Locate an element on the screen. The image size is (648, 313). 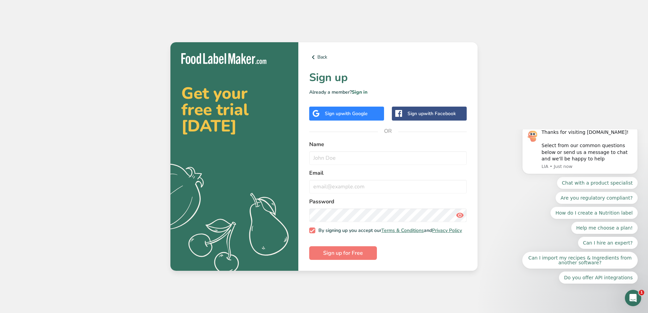
span: By signing up you accept our and is located at coordinates (389, 230).